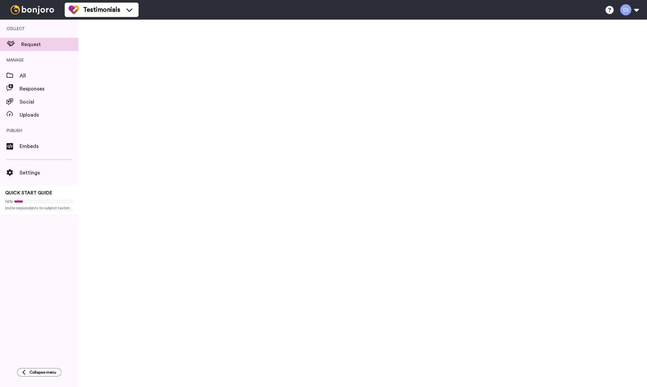 The height and width of the screenshot is (387, 647). I want to click on img: bj-logo-header-white.svg, so click(32, 10).